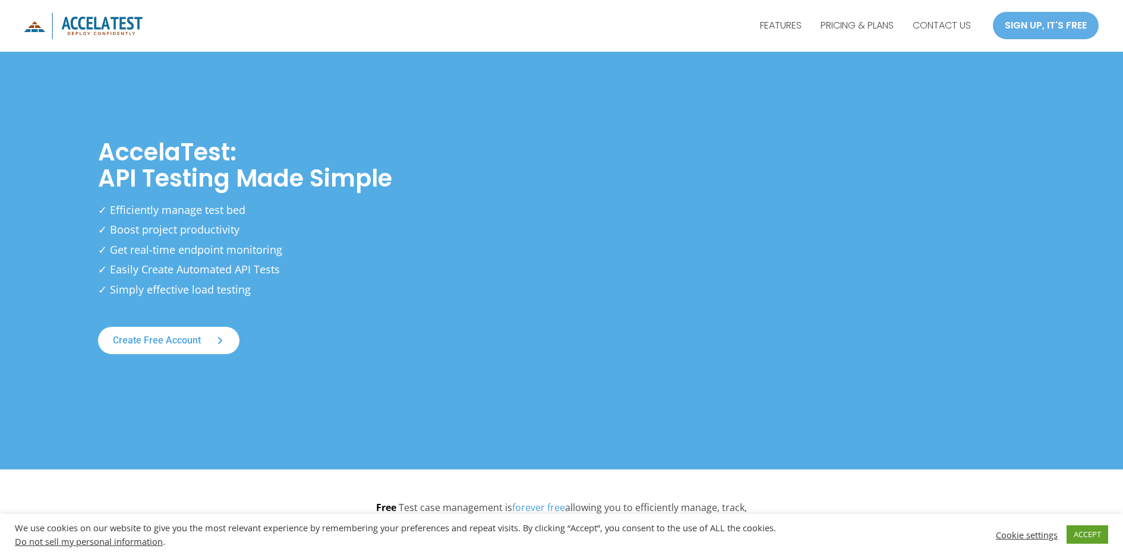 The width and height of the screenshot is (1123, 555). Describe the element at coordinates (1046, 26) in the screenshot. I see `a: SIGN UP, IT'S FREE` at that location.